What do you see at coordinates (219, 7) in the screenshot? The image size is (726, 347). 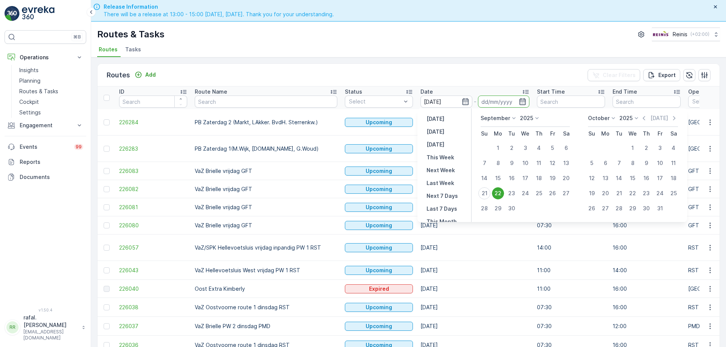 I see `span: Release Information` at bounding box center [219, 7].